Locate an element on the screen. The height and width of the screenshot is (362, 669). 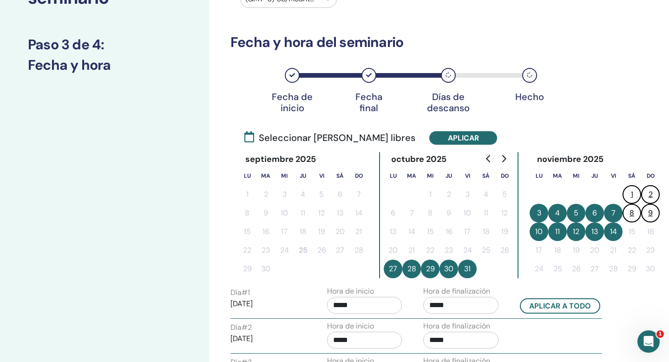
div: Fecha de inicio is located at coordinates (292, 102).